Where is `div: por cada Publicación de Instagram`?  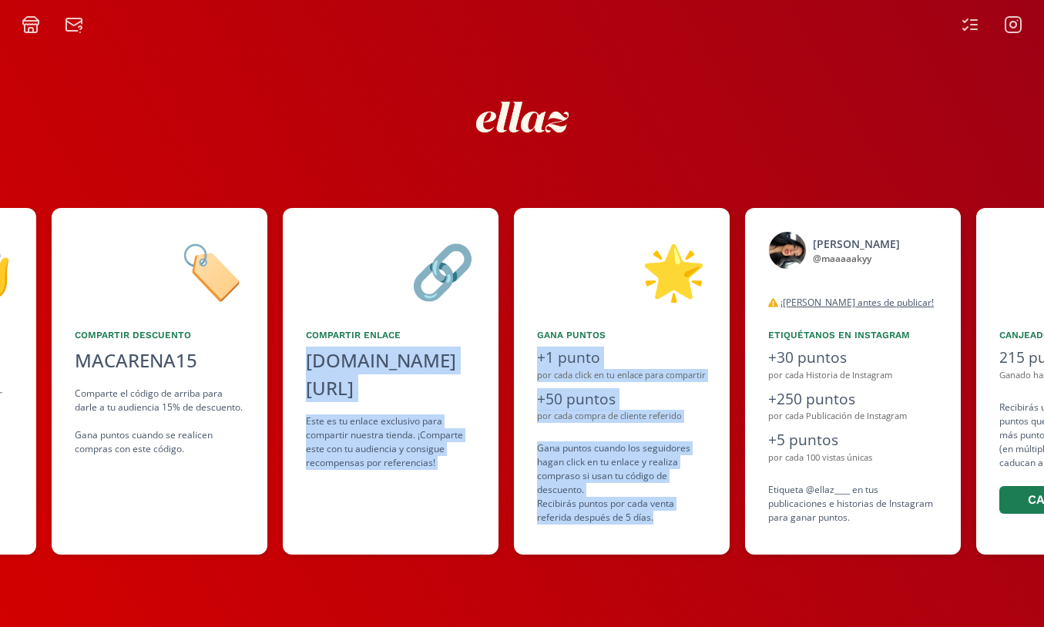 div: por cada Publicación de Instagram is located at coordinates (853, 416).